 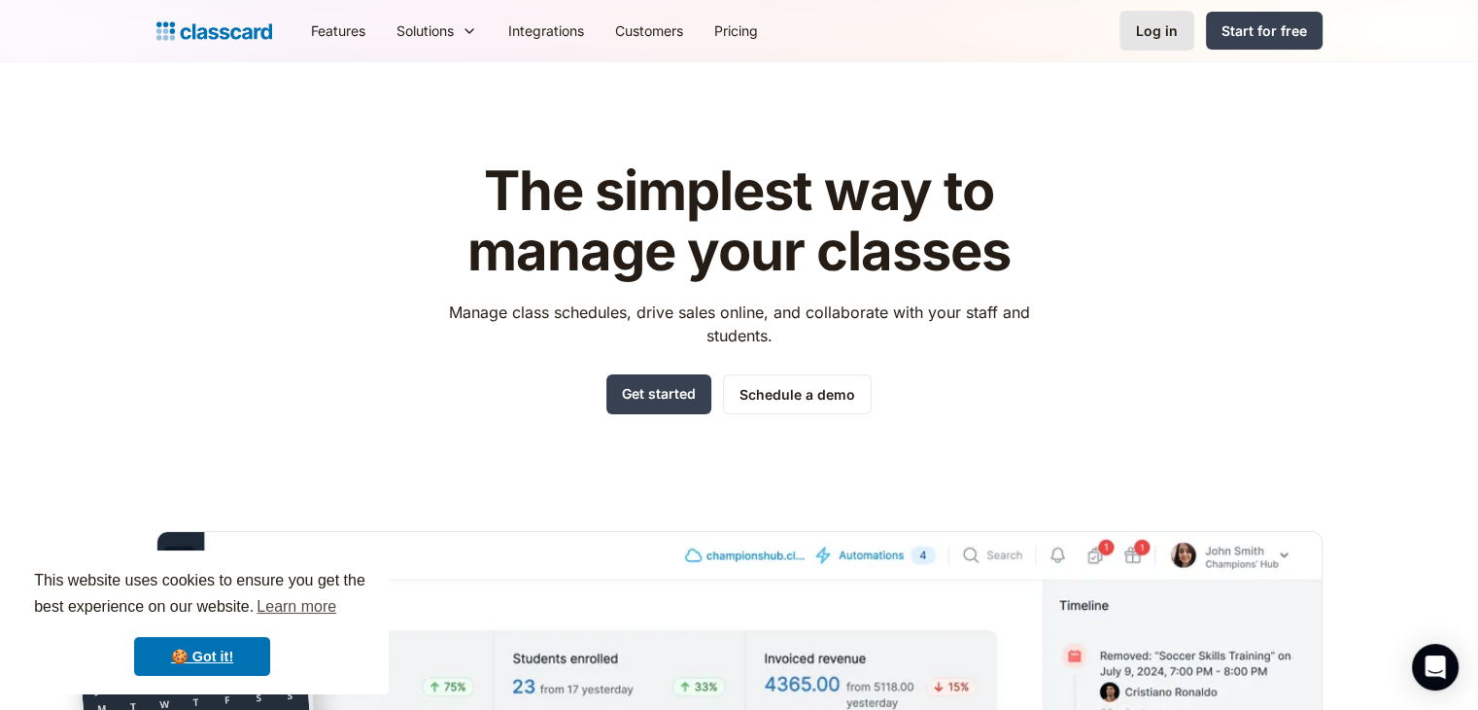 I want to click on a: Features, so click(x=338, y=30).